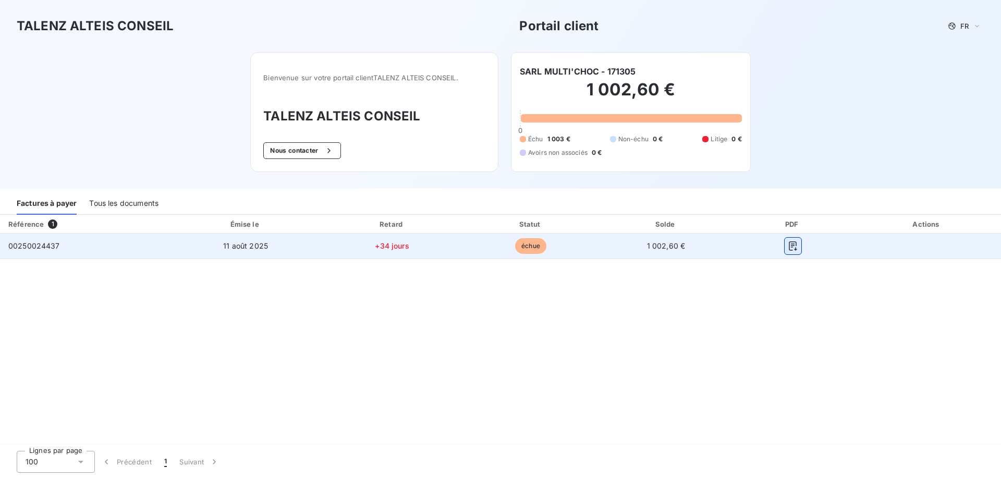 This screenshot has height=479, width=1001. I want to click on div: Actions, so click(927, 224).